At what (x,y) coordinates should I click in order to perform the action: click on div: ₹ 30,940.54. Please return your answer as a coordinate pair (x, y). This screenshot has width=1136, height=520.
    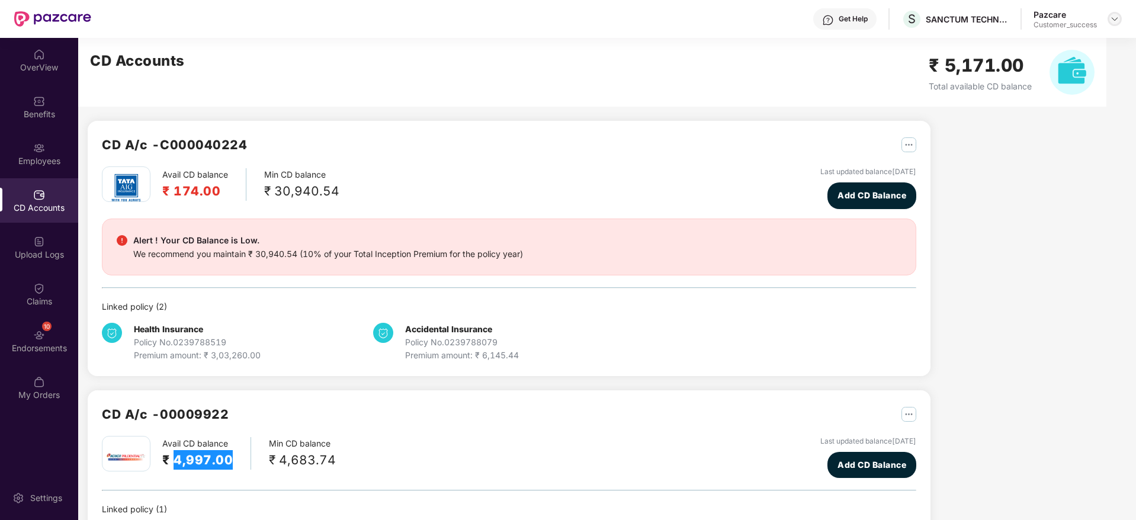
    Looking at the image, I should click on (302, 191).